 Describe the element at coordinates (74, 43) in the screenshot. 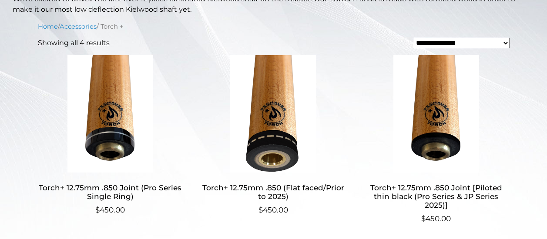

I see `p: Showing all 4 results` at that location.